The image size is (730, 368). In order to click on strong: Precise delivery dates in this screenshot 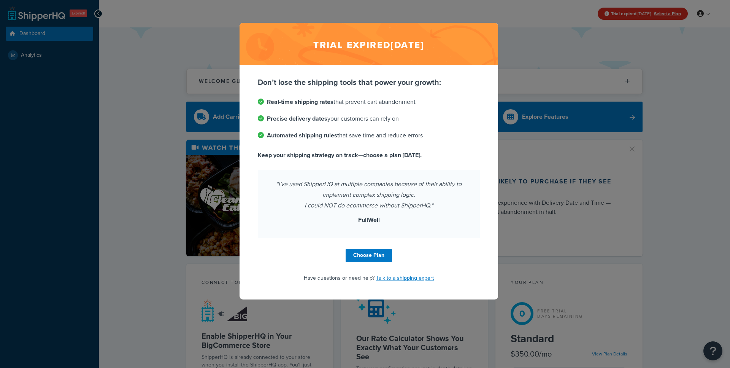, I will do `click(297, 118)`.